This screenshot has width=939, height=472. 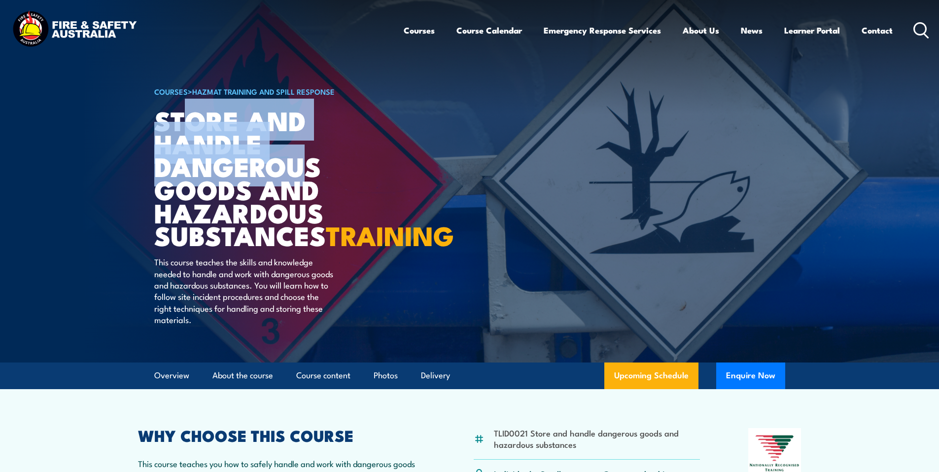 I want to click on li: TLID0021 Store and handle dangerous goods and hazardous substances, so click(x=597, y=438).